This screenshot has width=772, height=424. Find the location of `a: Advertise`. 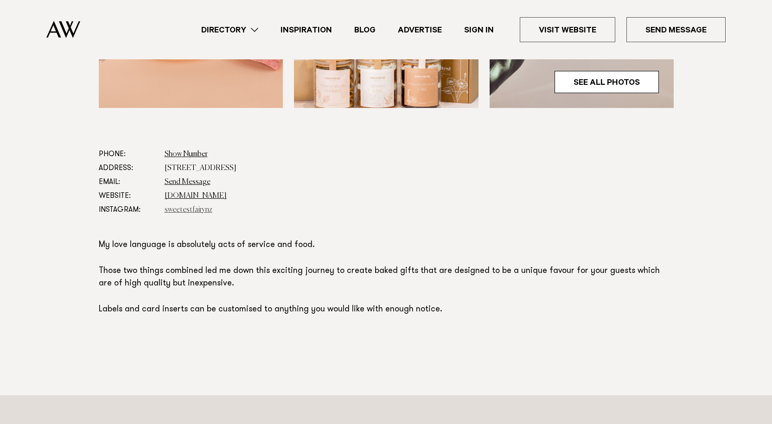

a: Advertise is located at coordinates (420, 30).